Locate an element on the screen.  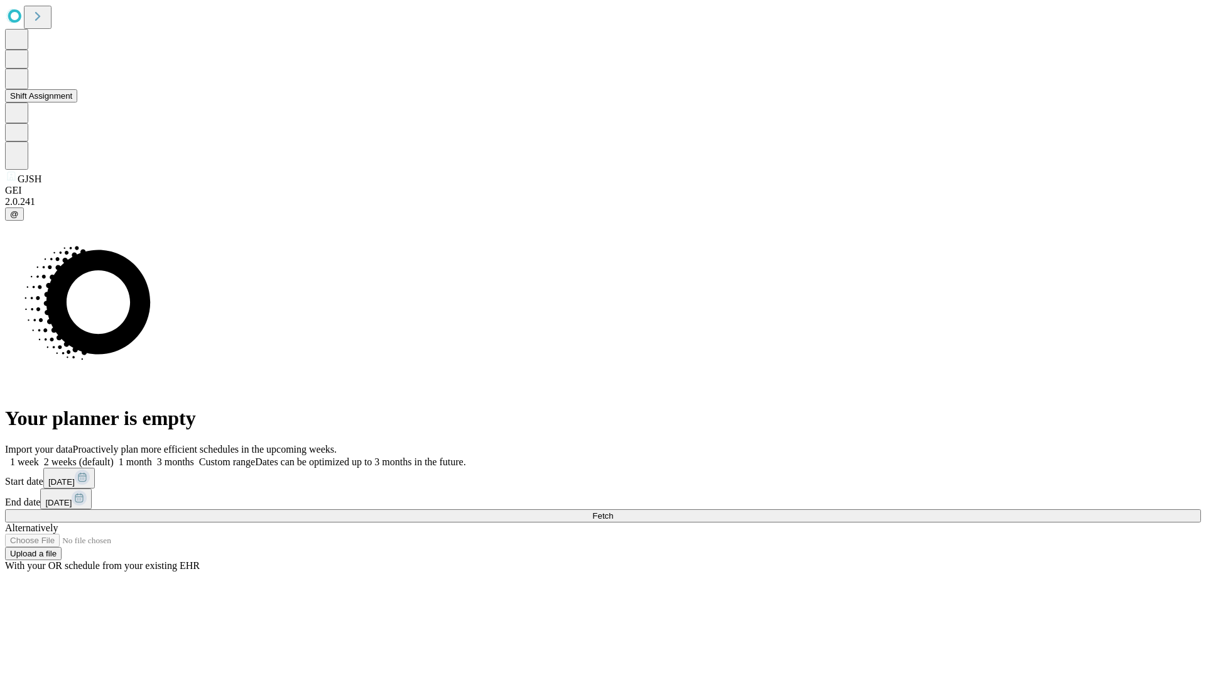
span: Custom range is located at coordinates (227, 461).